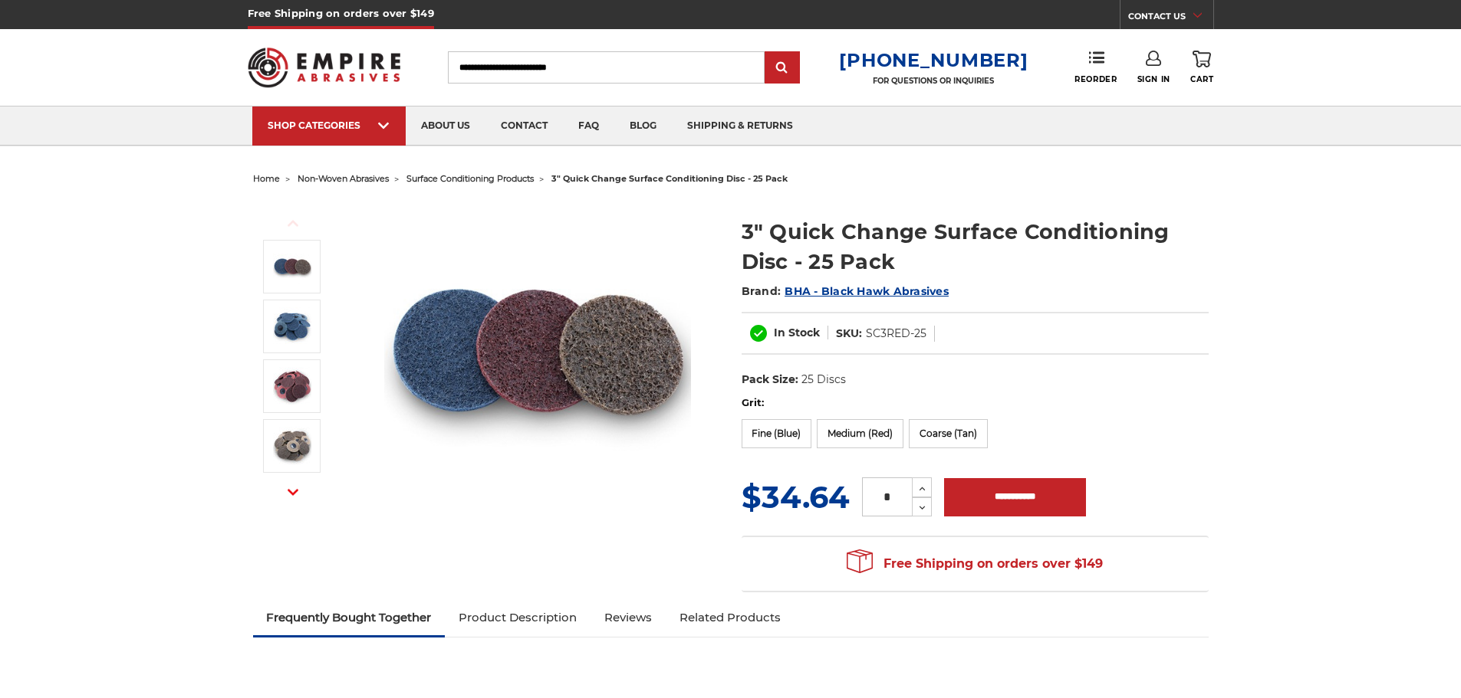  Describe the element at coordinates (349, 618) in the screenshot. I see `a: Frequently Bought Together` at that location.